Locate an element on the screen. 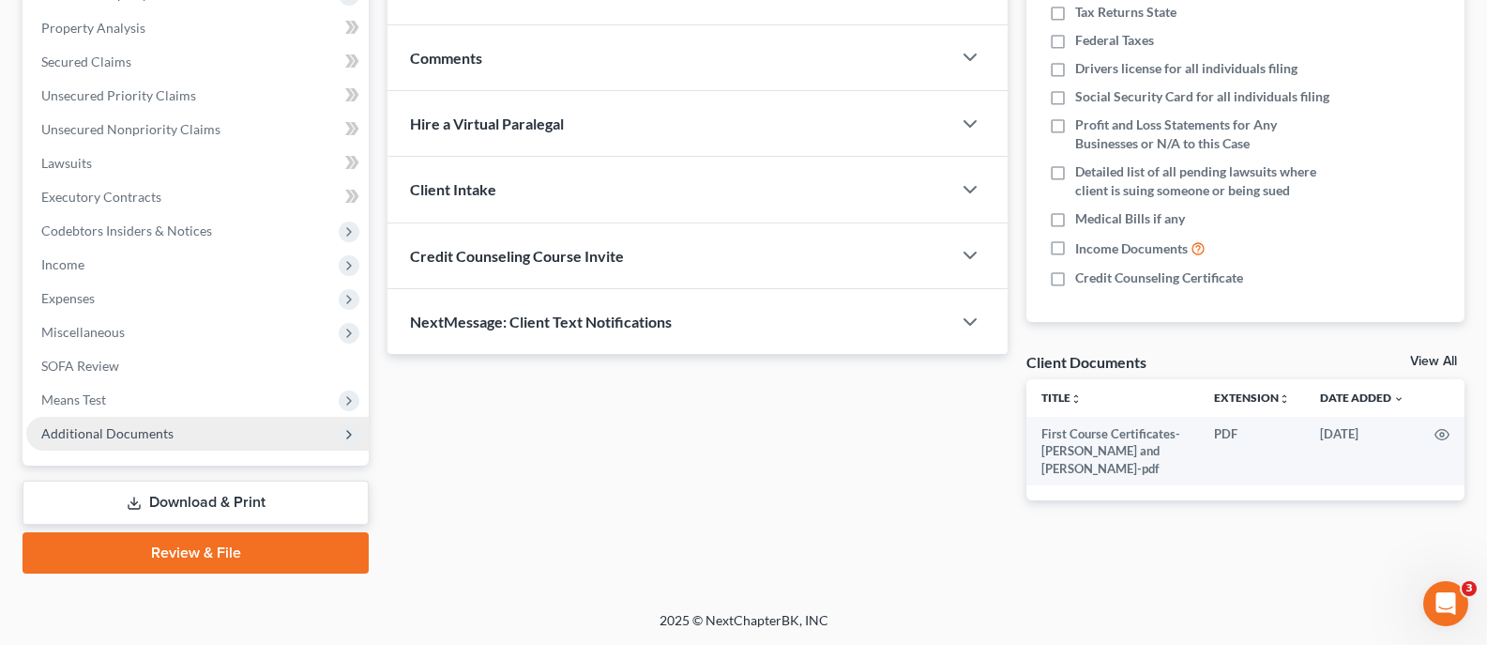 This screenshot has height=645, width=1487. span: Expenses is located at coordinates (68, 297).